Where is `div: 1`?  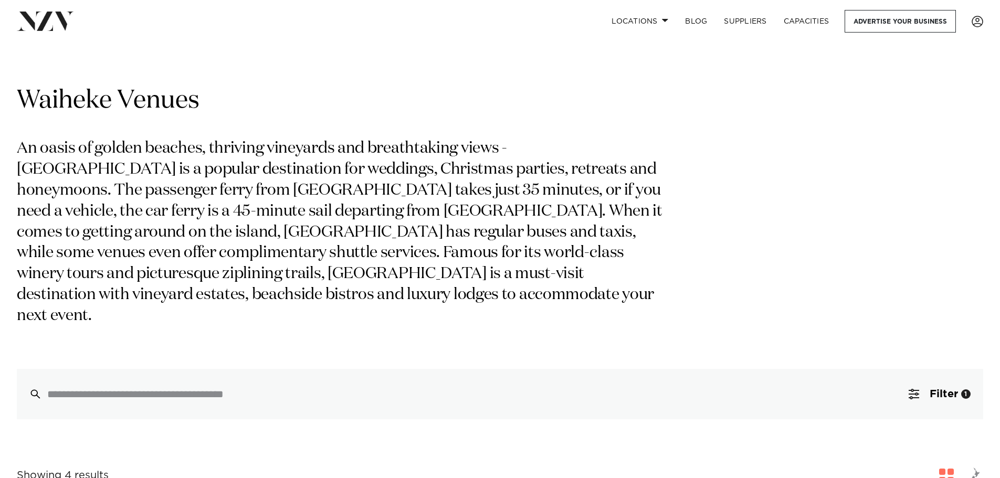
div: 1 is located at coordinates (966, 394).